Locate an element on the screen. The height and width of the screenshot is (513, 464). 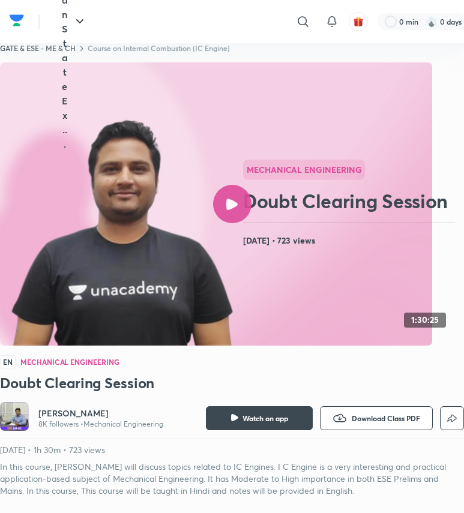
img: Company Logo is located at coordinates (17, 20).